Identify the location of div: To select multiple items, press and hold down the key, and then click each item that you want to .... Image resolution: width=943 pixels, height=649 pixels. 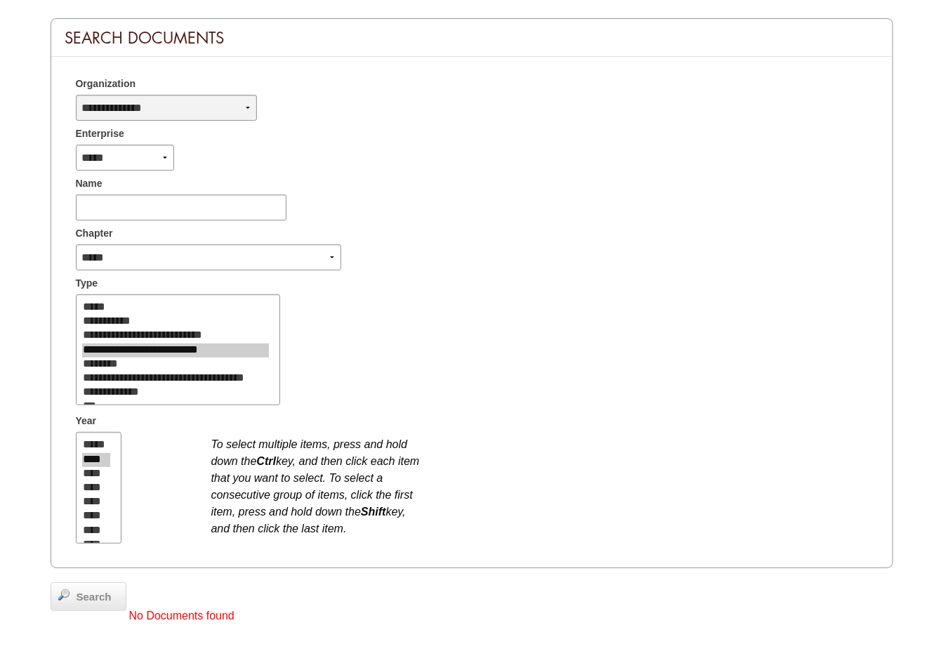
(317, 483).